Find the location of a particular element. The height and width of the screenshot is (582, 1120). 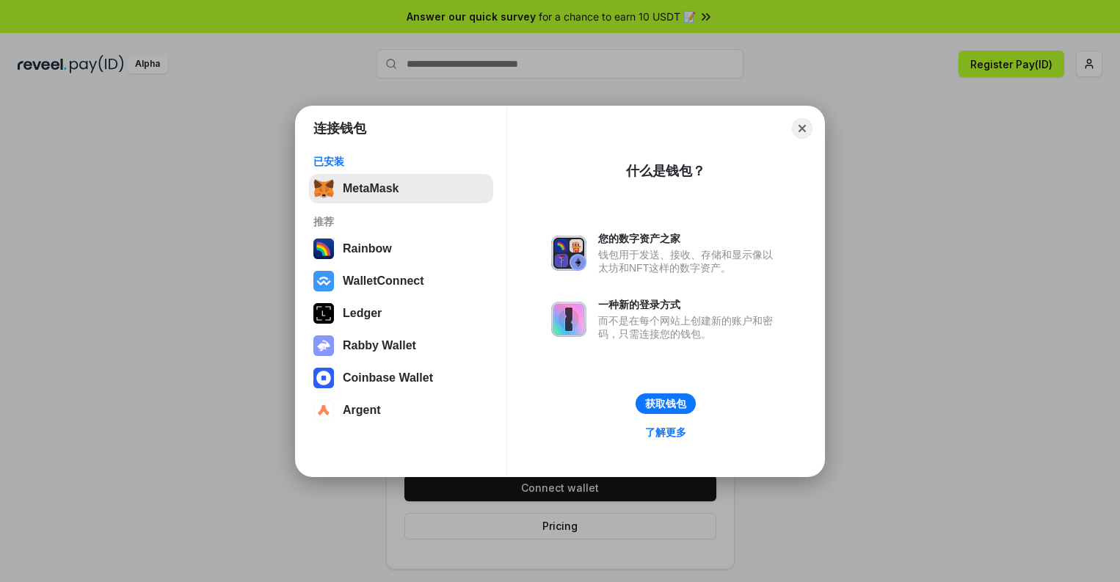

img: svg+xml,%3Csvg%20width%3D%22120%22%20height%3D%22120%22%20viewBox%3D%220%200%20120%20120%22%20fil... is located at coordinates (324, 249).